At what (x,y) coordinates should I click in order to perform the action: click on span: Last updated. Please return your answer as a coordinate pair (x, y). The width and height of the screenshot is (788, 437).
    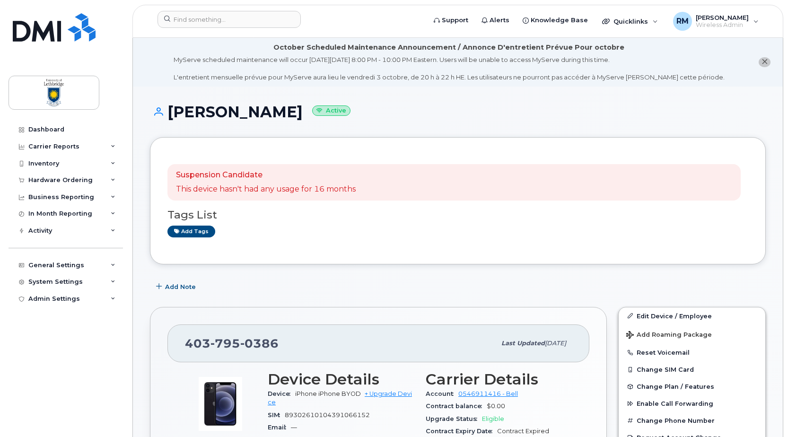
    Looking at the image, I should click on (523, 343).